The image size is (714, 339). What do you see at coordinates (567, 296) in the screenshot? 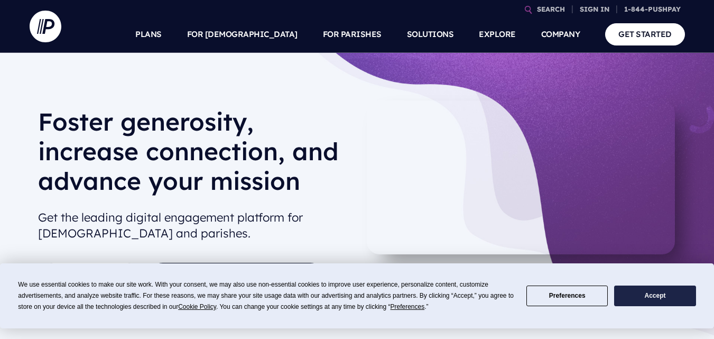
I see `button: Preferences` at bounding box center [567, 296].